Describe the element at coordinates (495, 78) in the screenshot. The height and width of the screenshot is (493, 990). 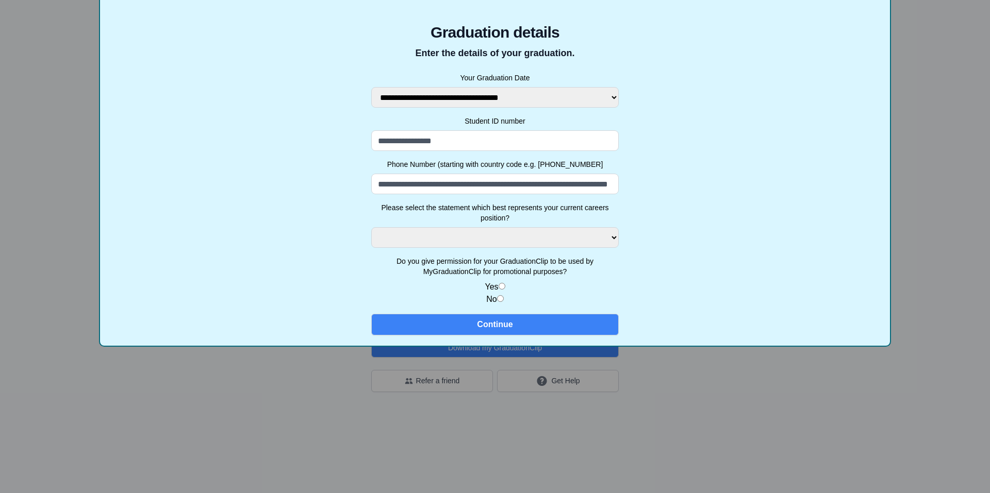
I see `label: Your Graduation Date` at that location.